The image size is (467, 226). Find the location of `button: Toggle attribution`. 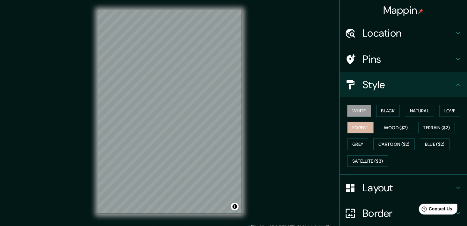

button: Toggle attribution is located at coordinates (235, 207).